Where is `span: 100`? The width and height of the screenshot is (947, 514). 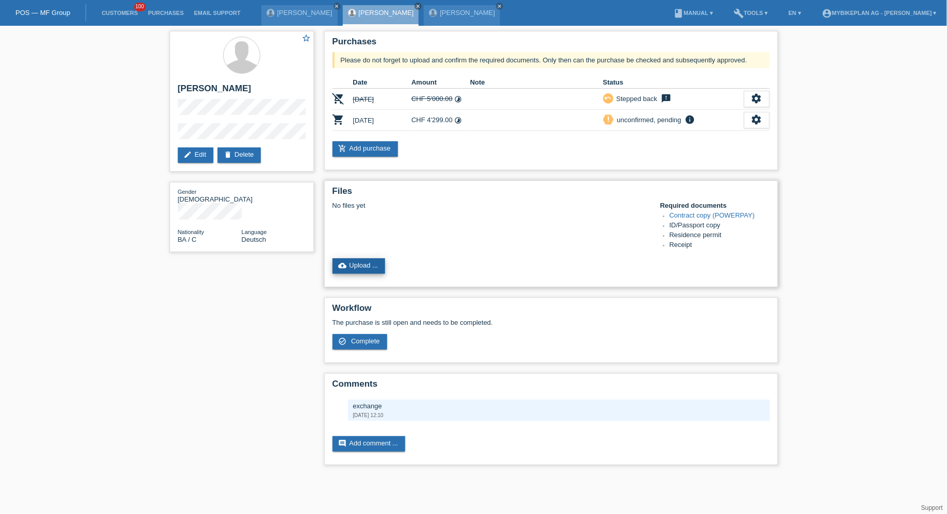 span: 100 is located at coordinates (140, 7).